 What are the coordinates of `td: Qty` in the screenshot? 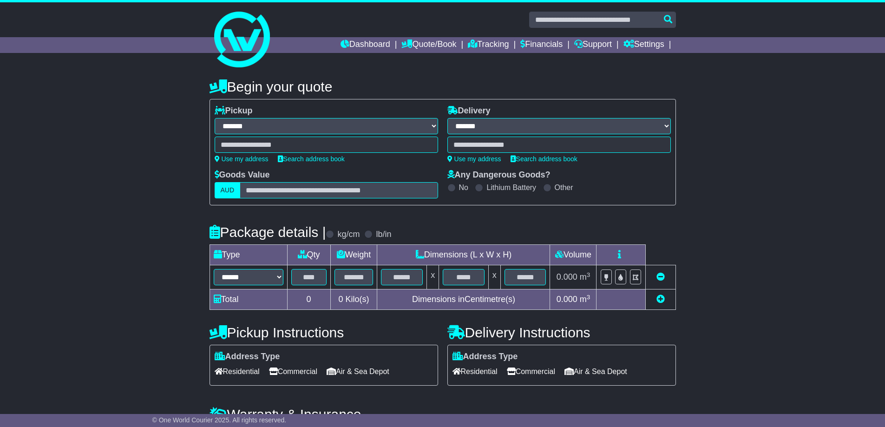 It's located at (308, 255).